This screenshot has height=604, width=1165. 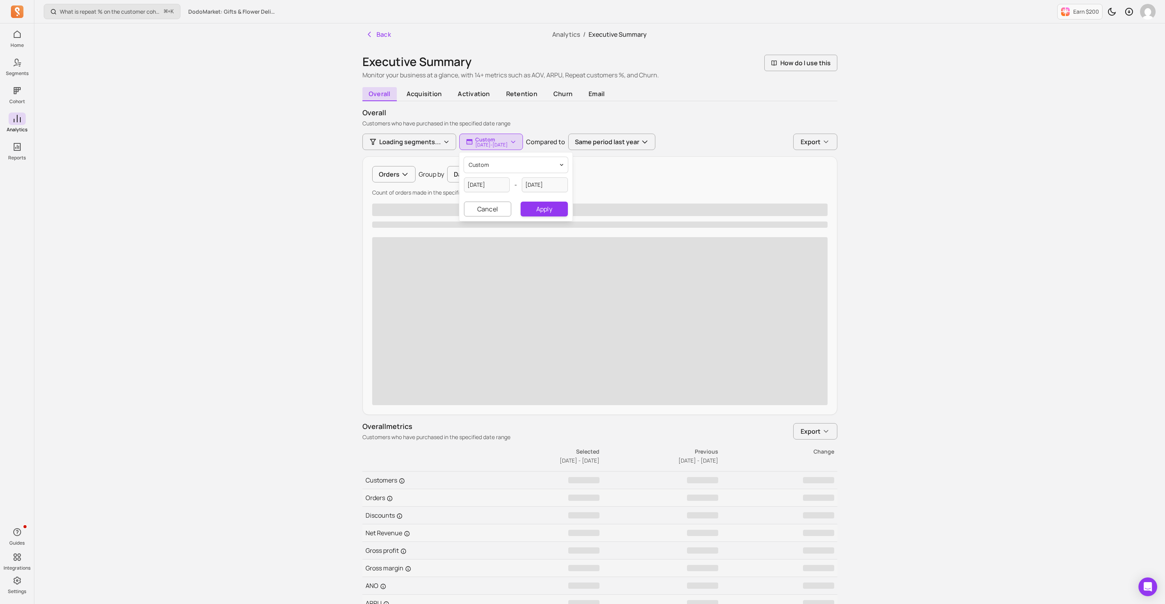 I want to click on p: What is repeat % on the customer cohort page? How is it defined?, so click(x=110, y=12).